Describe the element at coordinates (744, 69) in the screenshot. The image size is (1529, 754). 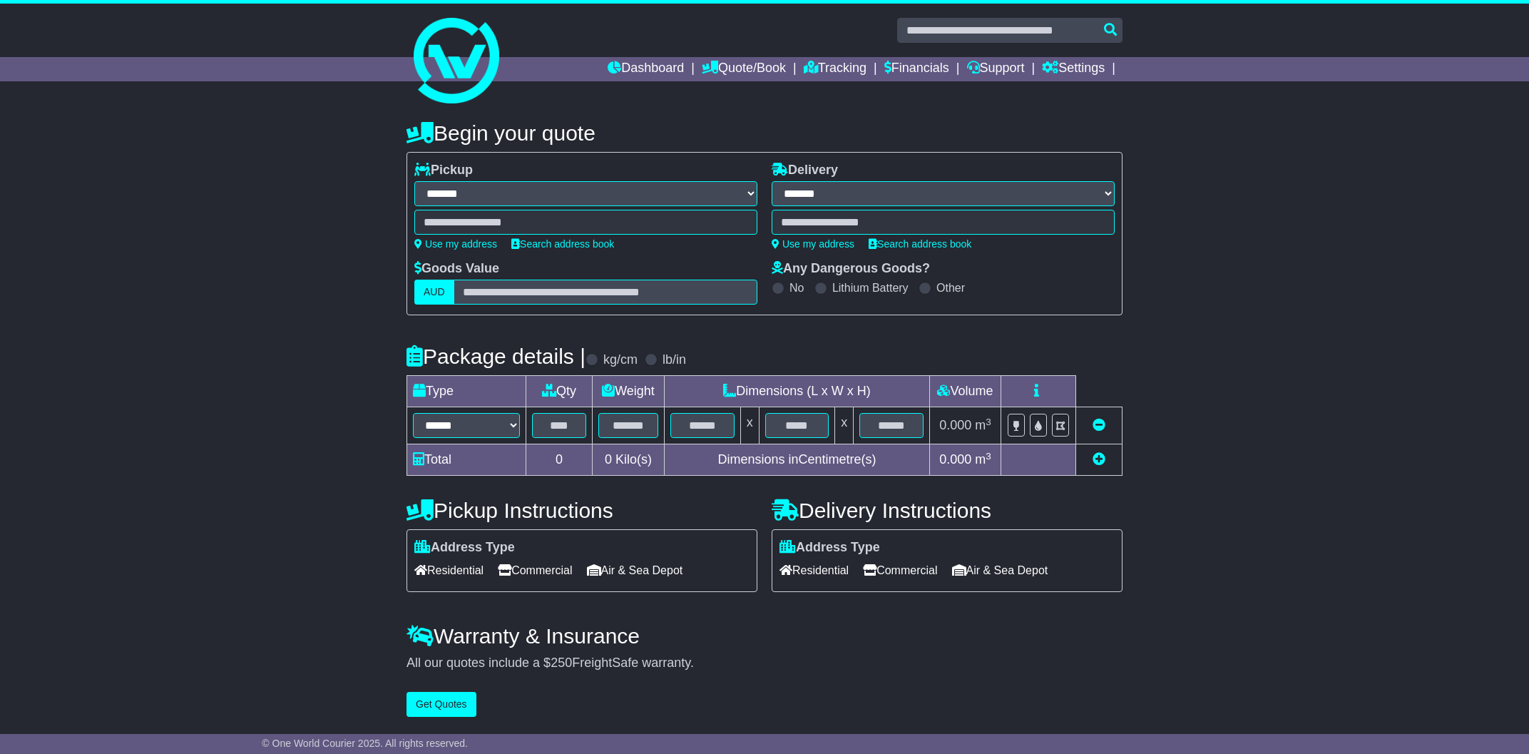
I see `a: Quote/Book` at that location.